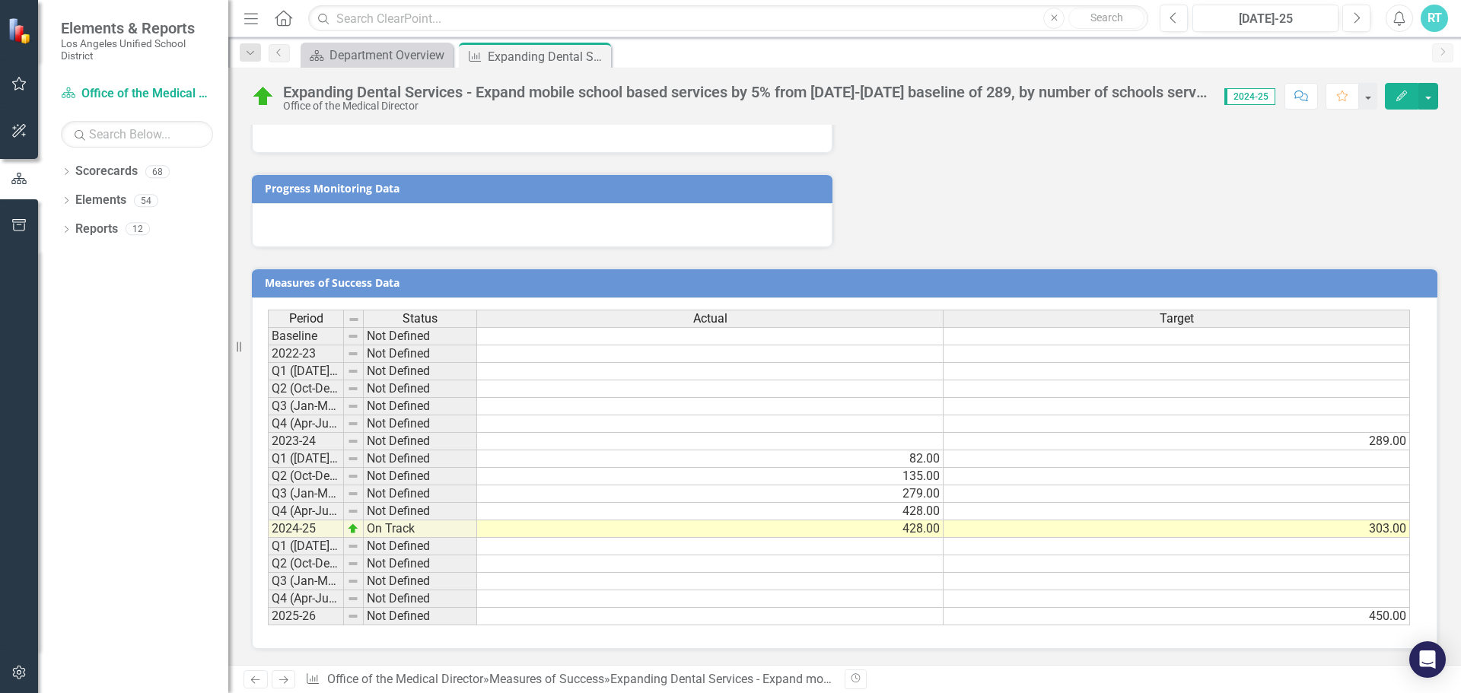 Image resolution: width=1461 pixels, height=693 pixels. I want to click on td: Q2 (Oct-Dec)-23/24, so click(306, 389).